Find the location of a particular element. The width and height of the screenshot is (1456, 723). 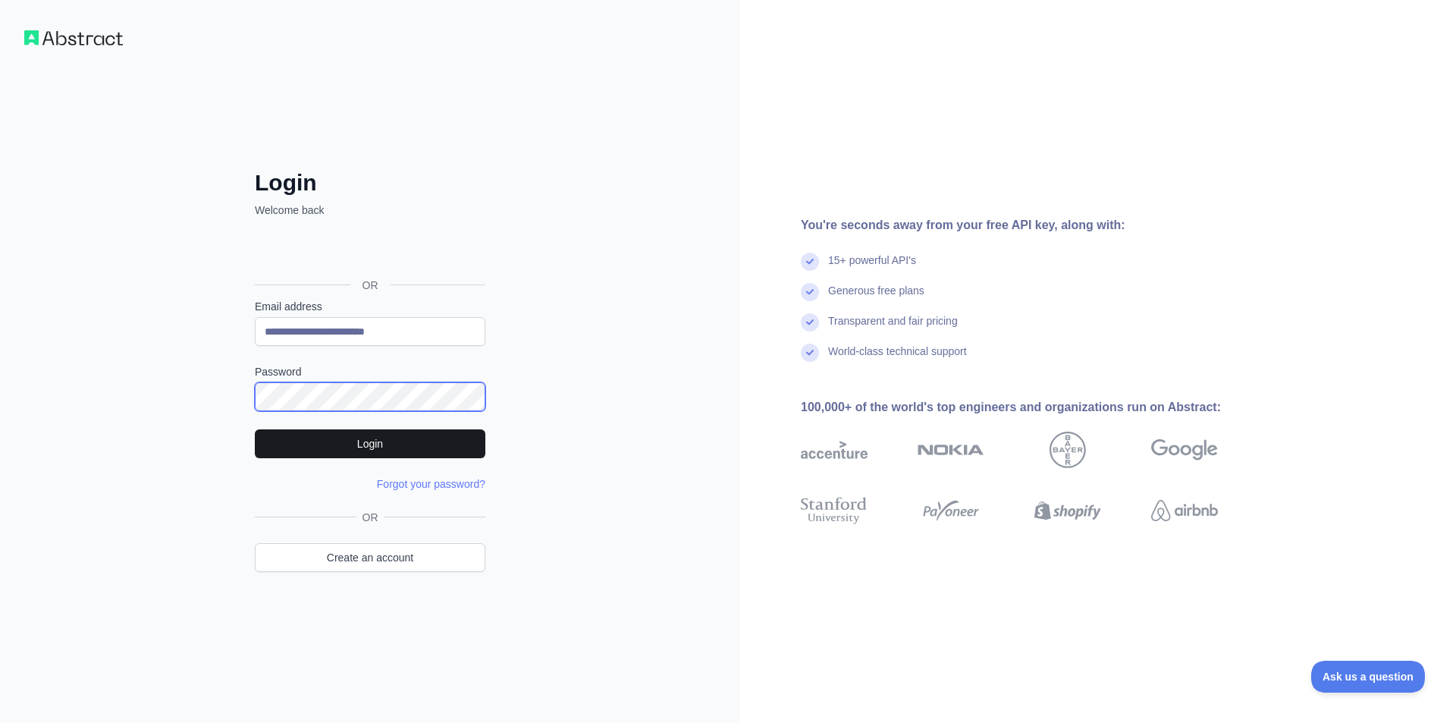

label: Email address is located at coordinates (370, 306).